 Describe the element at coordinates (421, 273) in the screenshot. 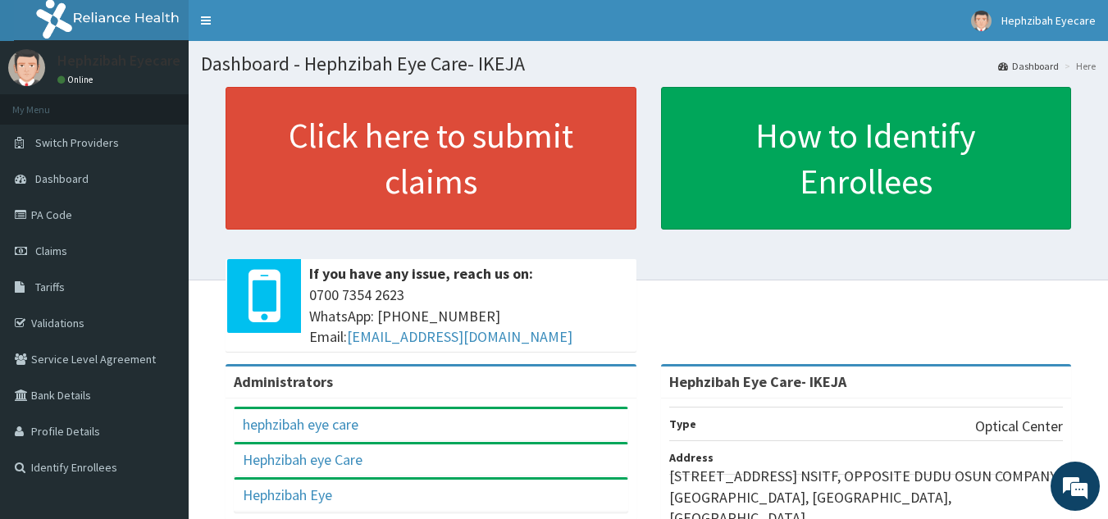

I see `b: If you have any issue, reach us on:` at that location.